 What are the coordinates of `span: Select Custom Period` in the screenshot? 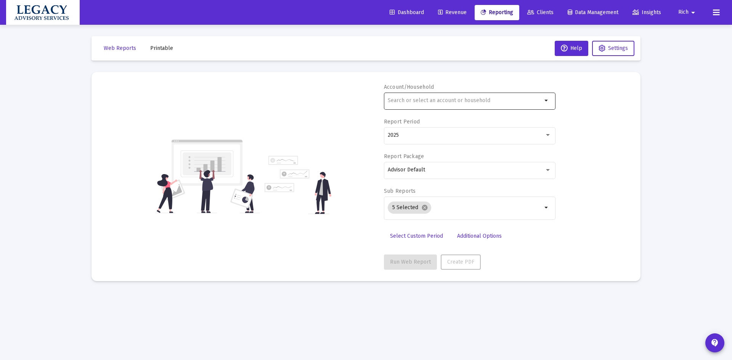 It's located at (417, 236).